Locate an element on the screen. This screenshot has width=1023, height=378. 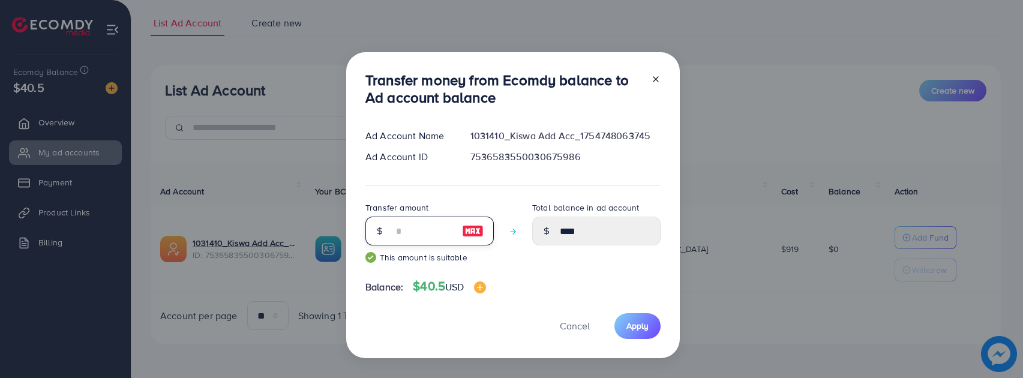
label: Total balance in ad account is located at coordinates (585, 208).